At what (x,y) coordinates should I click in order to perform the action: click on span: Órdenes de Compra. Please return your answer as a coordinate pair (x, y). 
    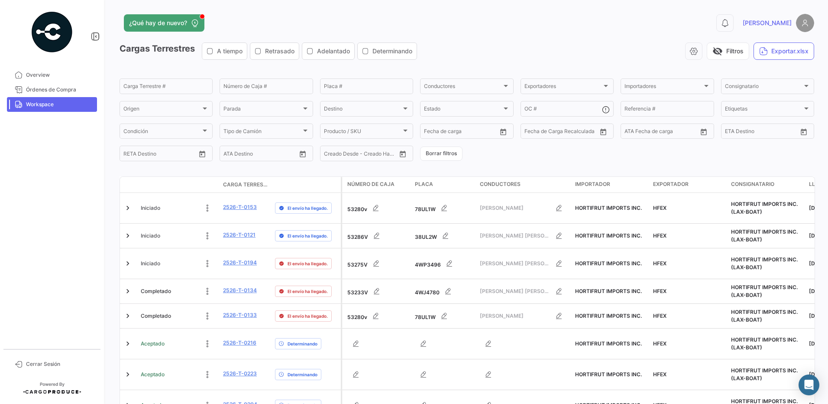
    Looking at the image, I should click on (60, 90).